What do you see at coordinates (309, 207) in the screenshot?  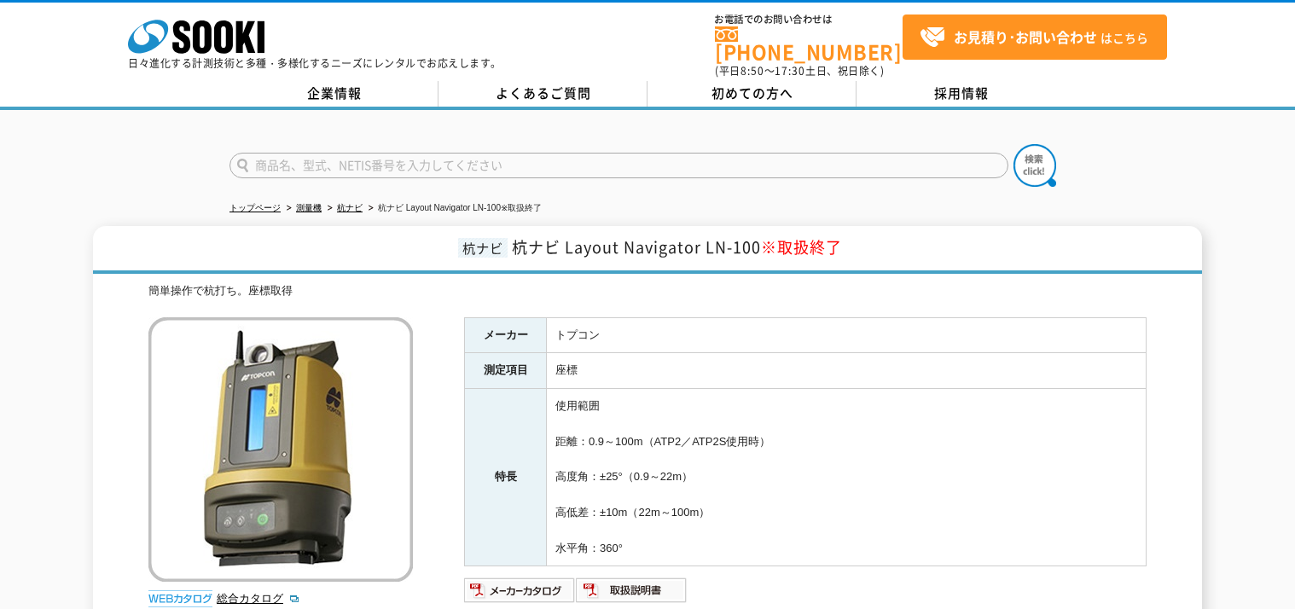 I see `a: 測量機` at bounding box center [309, 207].